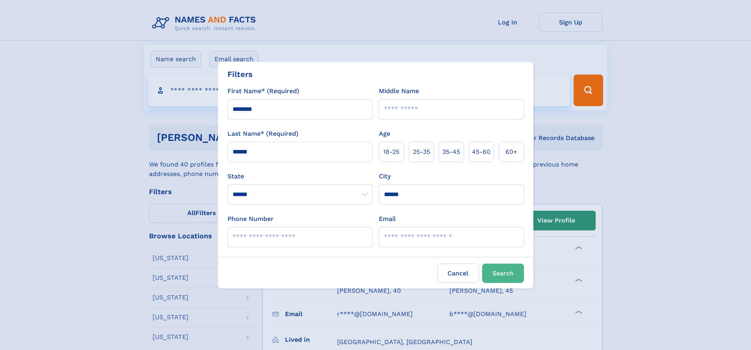  Describe the element at coordinates (391, 152) in the screenshot. I see `span: 18‑25` at that location.